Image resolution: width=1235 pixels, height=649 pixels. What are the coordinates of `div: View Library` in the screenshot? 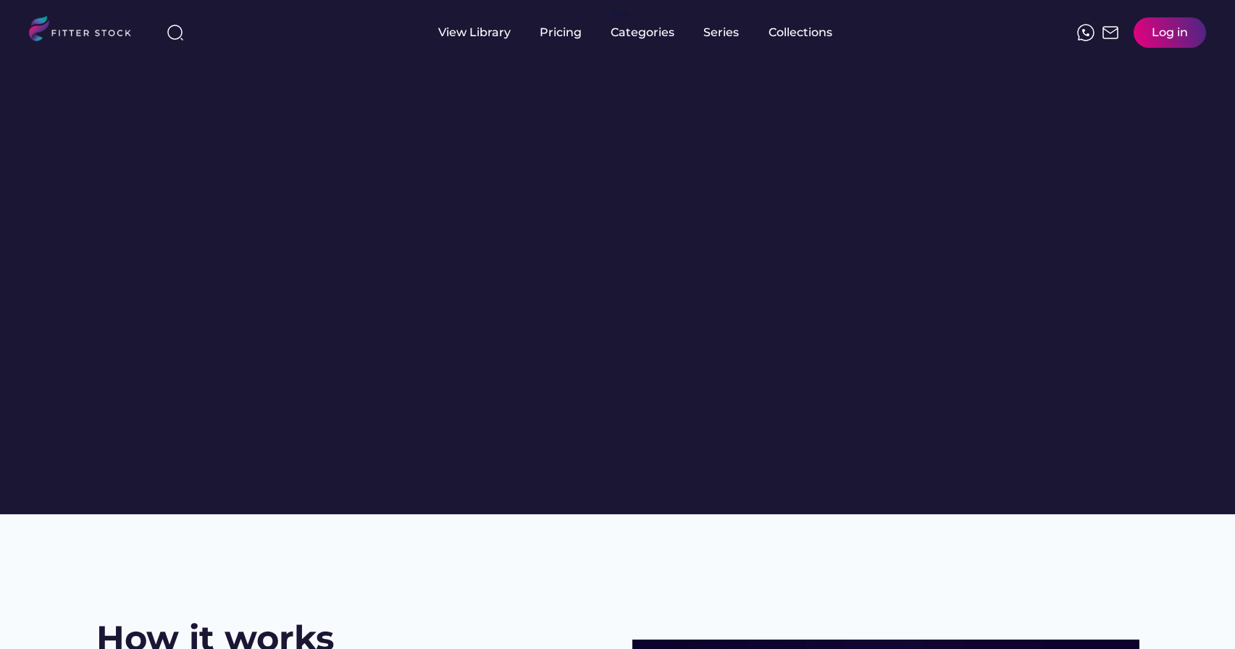 It's located at (475, 33).